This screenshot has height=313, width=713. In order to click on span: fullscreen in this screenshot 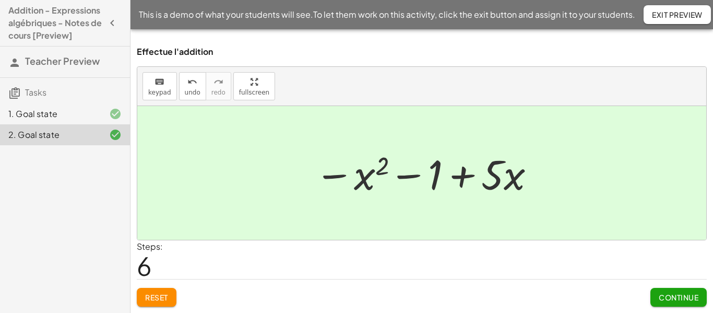, I will do `click(254, 92)`.